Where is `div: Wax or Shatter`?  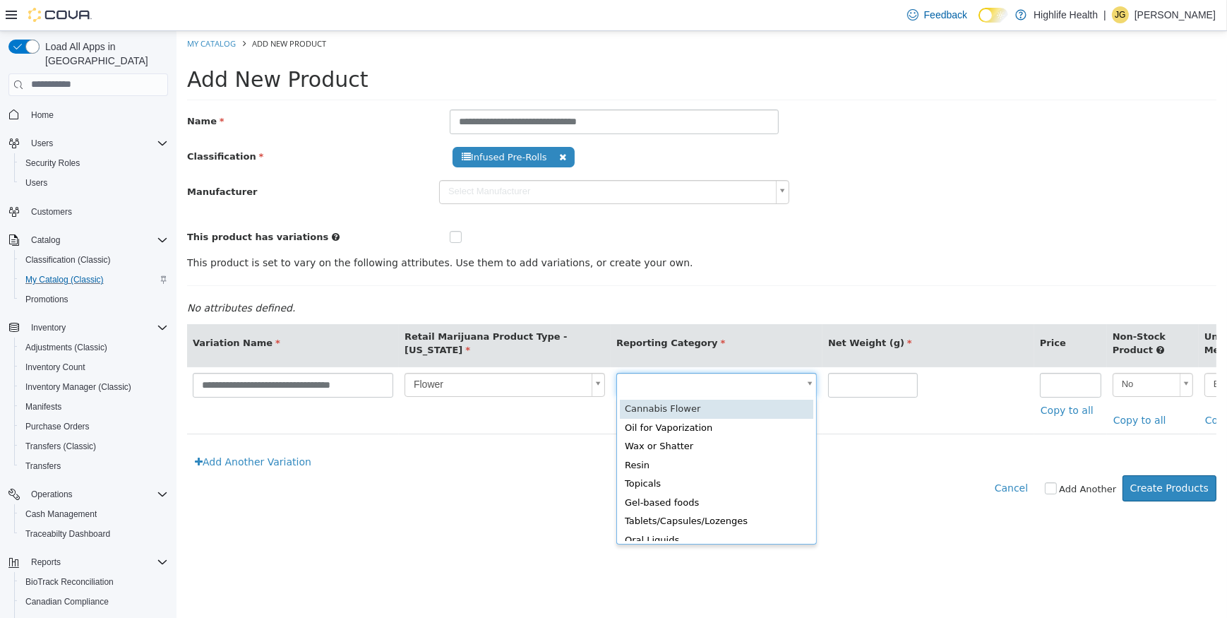 div: Wax or Shatter is located at coordinates (540, 415).